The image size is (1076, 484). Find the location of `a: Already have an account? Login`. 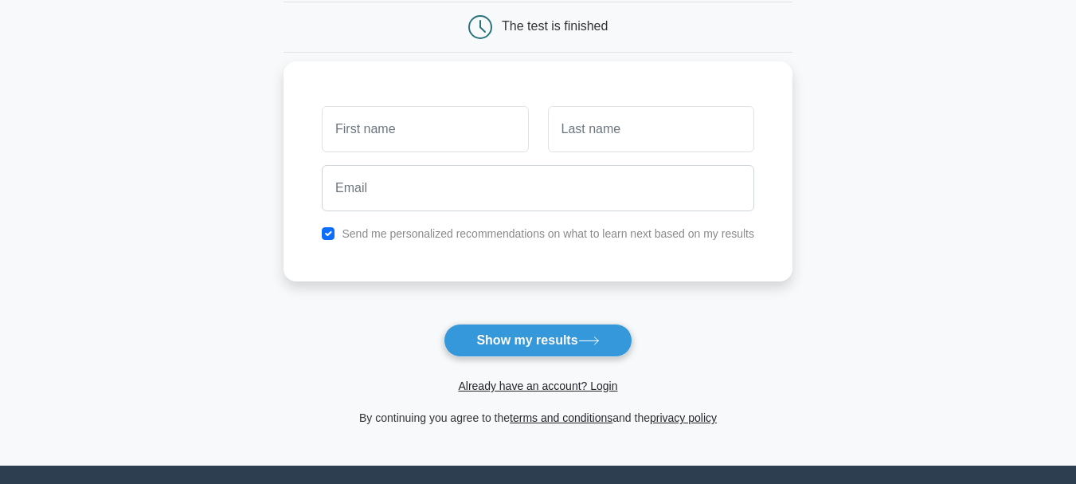

a: Already have an account? Login is located at coordinates (538, 386).